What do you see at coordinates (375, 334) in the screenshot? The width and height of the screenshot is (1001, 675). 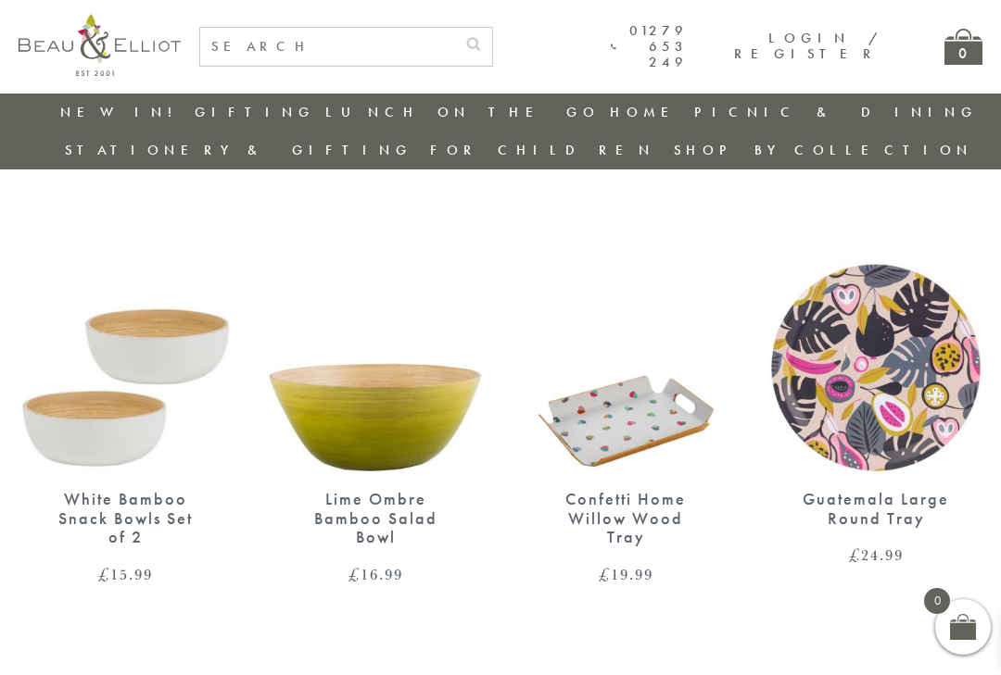 I see `img: Lime Ombre Bamboo Salad Bowl` at bounding box center [375, 334].